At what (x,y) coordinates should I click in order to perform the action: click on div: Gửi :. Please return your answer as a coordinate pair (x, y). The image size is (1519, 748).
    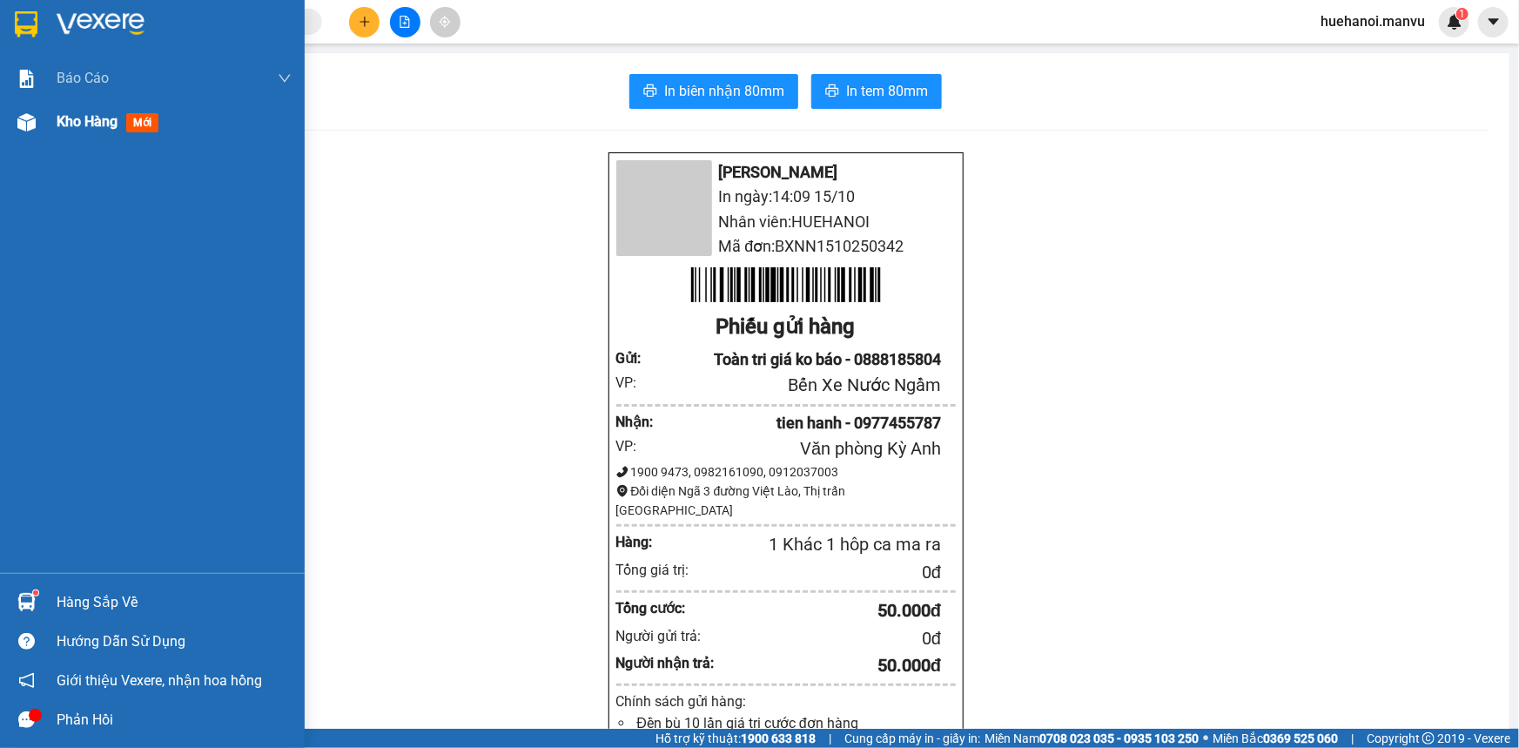
    Looking at the image, I should click on (637, 358).